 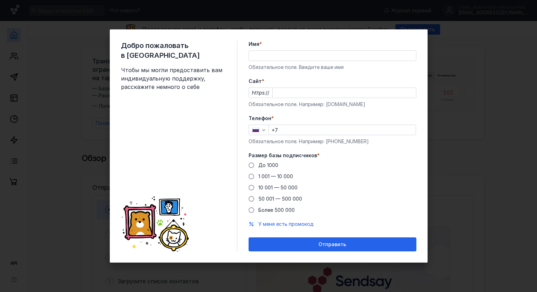 What do you see at coordinates (286, 224) in the screenshot?
I see `button: У меня есть промокод` at bounding box center [286, 224].